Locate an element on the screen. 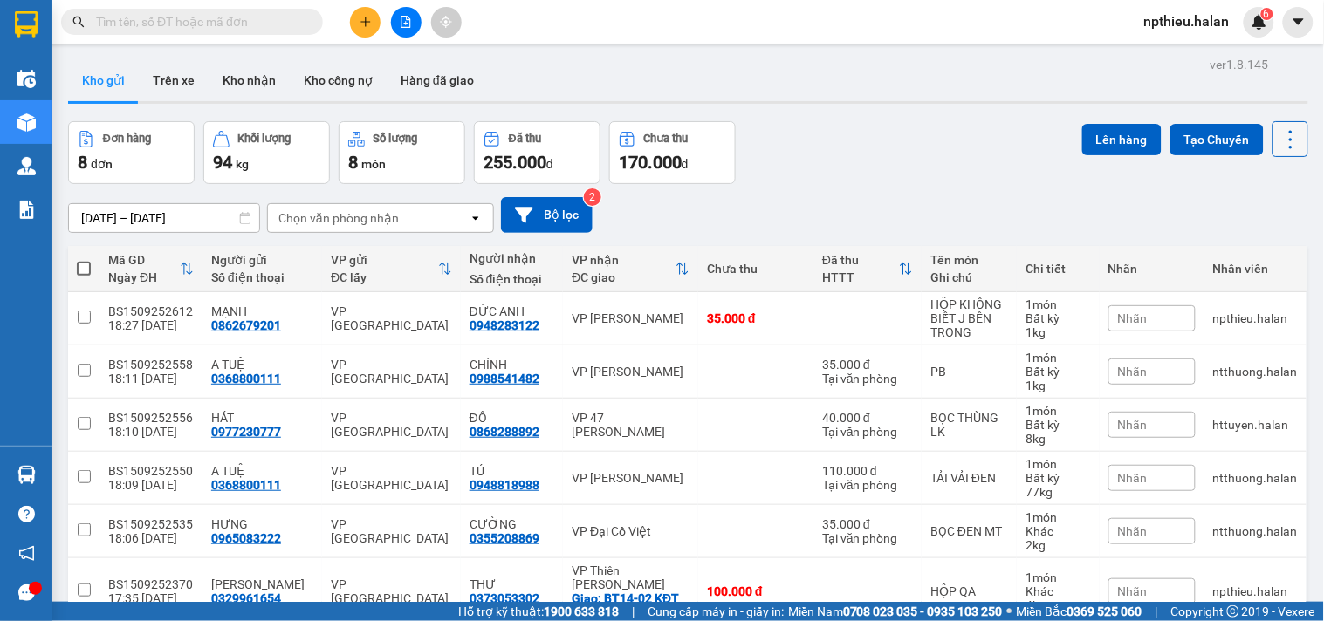 Image resolution: width=1324 pixels, height=621 pixels. div: BS1509252370 is located at coordinates (151, 585).